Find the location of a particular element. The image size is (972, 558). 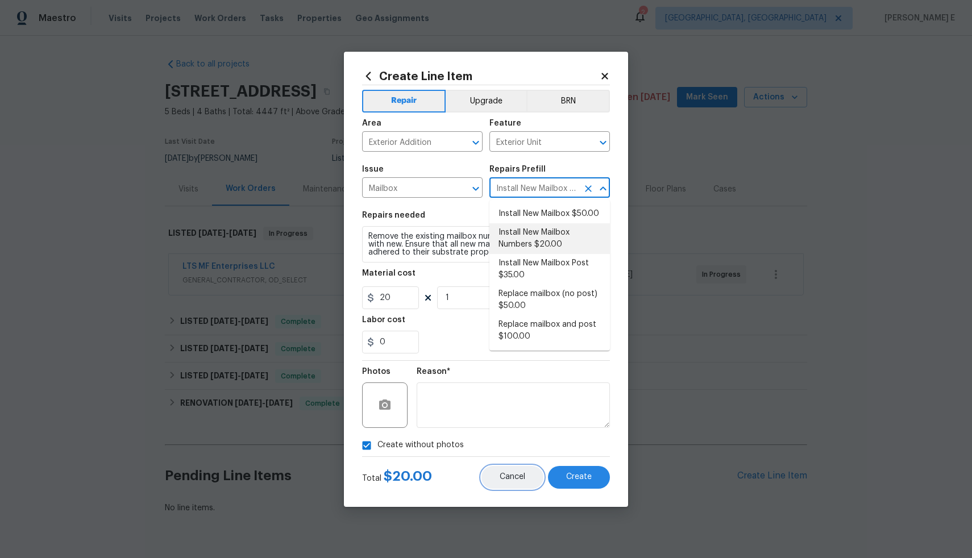

li: Install New Mailbox Post $35.00 is located at coordinates (550, 270).